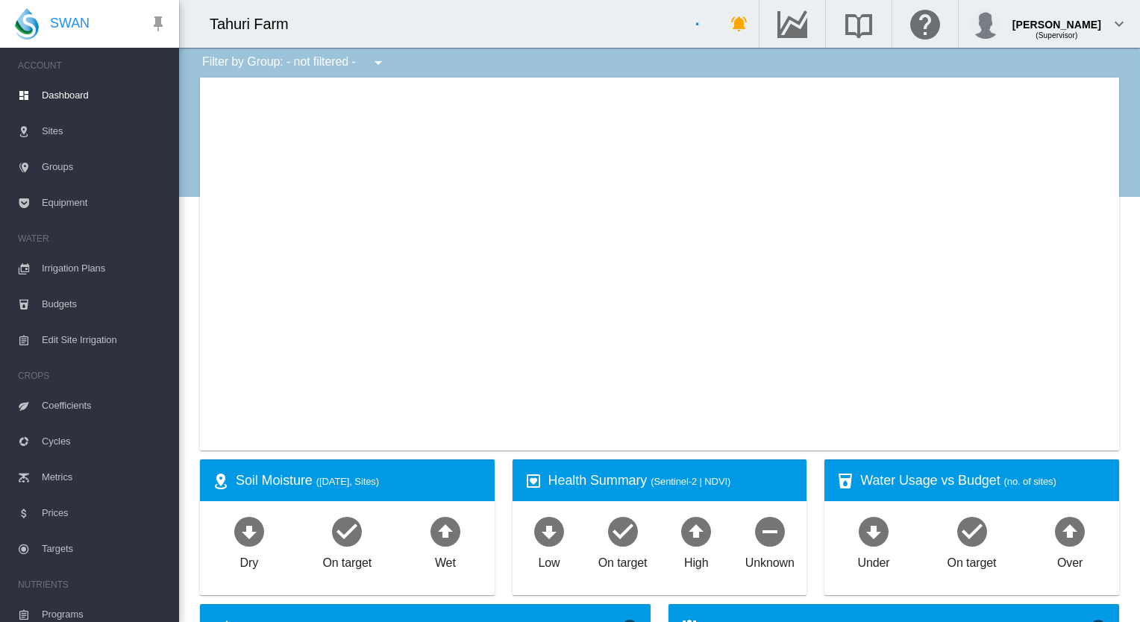 The width and height of the screenshot is (1140, 622). Describe the element at coordinates (378, 63) in the screenshot. I see `md-icon: icon-menu-down` at that location.